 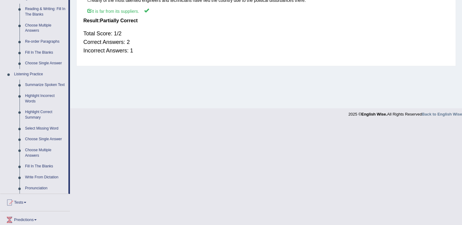 I want to click on div: Total Score: 1/2 Correct Answers: 2 Incorrect Answers: 1, so click(x=266, y=42).